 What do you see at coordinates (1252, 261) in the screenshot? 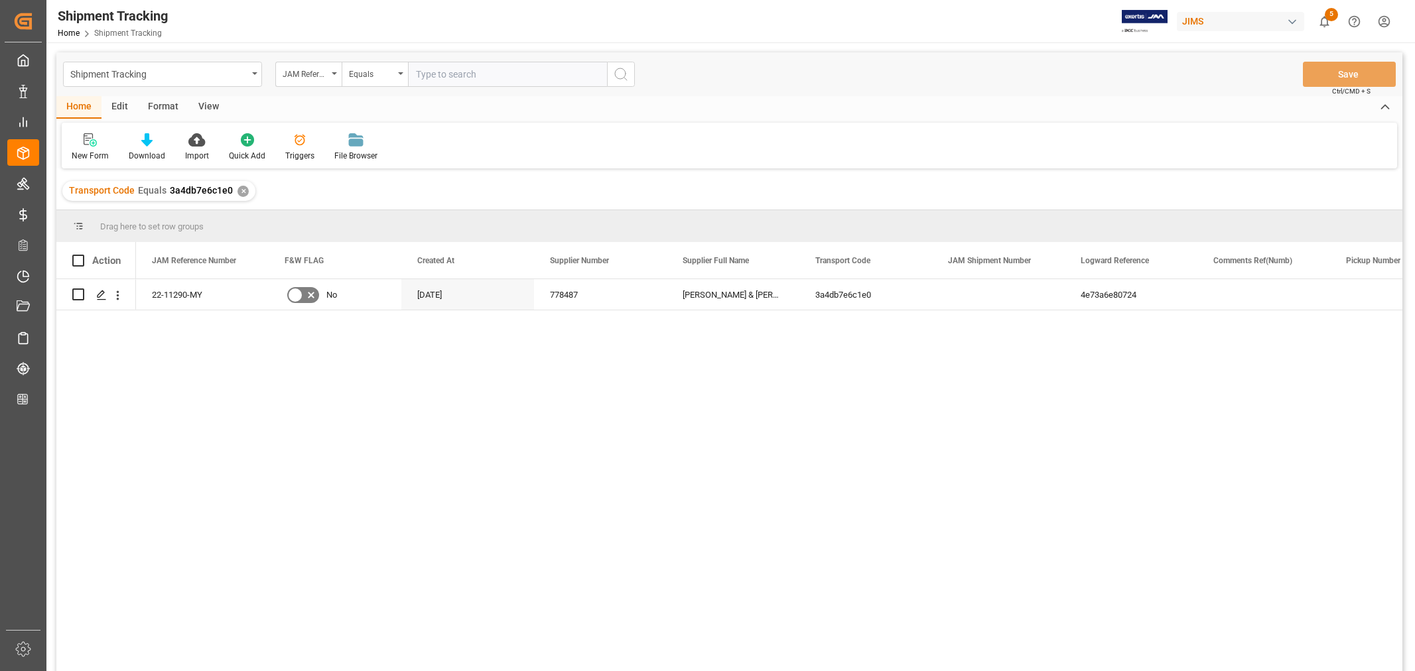
I see `span: Comments Ref(Numb)` at bounding box center [1252, 261].